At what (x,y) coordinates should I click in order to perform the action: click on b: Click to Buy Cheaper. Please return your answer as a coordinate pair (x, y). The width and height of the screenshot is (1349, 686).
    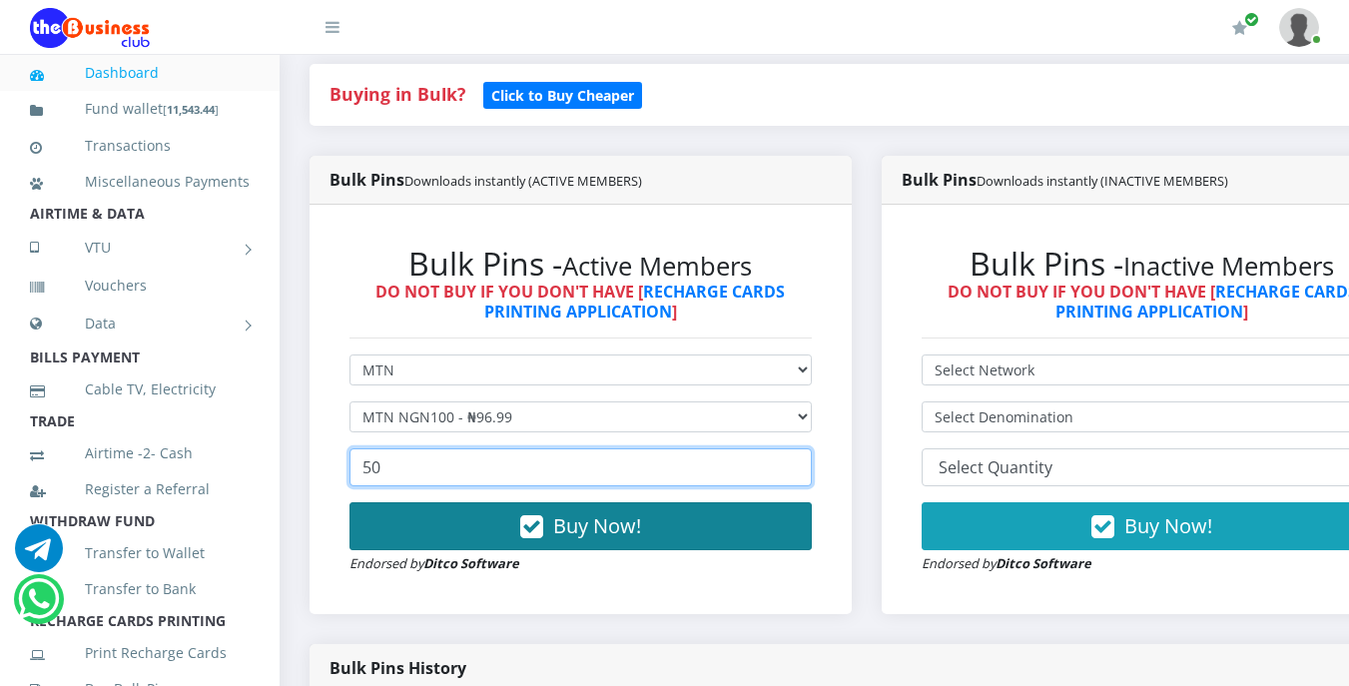
    Looking at the image, I should click on (562, 95).